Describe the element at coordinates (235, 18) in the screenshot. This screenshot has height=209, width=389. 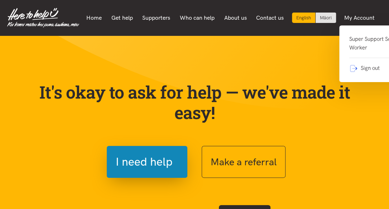
I see `a: About us` at that location.